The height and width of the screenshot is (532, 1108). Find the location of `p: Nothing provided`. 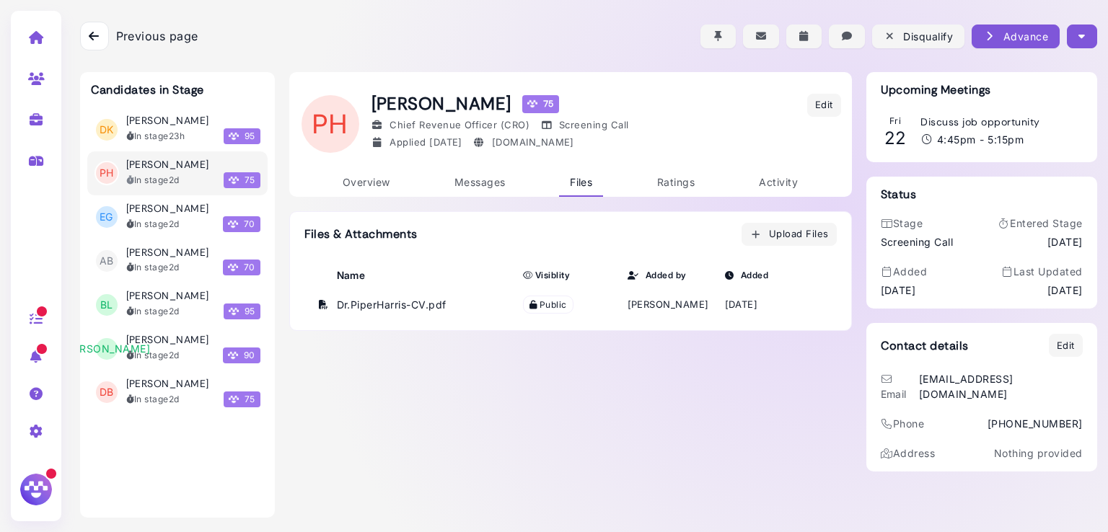

p: Nothing provided is located at coordinates (1038, 453).